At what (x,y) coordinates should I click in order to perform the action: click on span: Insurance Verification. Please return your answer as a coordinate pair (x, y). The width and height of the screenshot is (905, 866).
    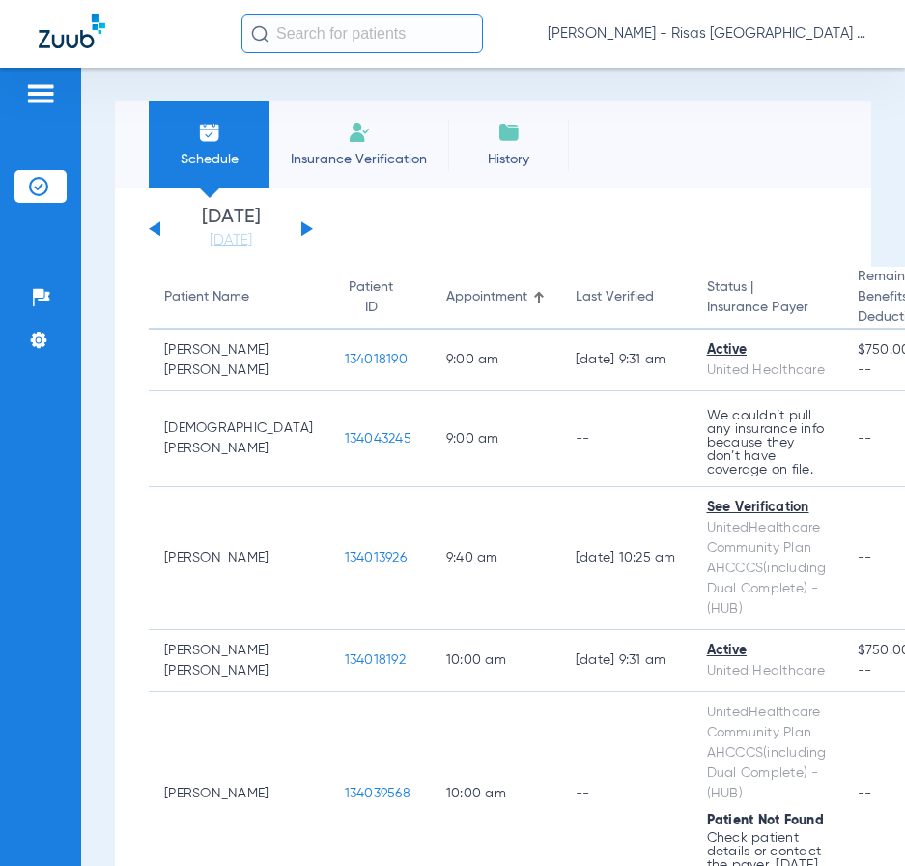
    Looking at the image, I should click on (358, 159).